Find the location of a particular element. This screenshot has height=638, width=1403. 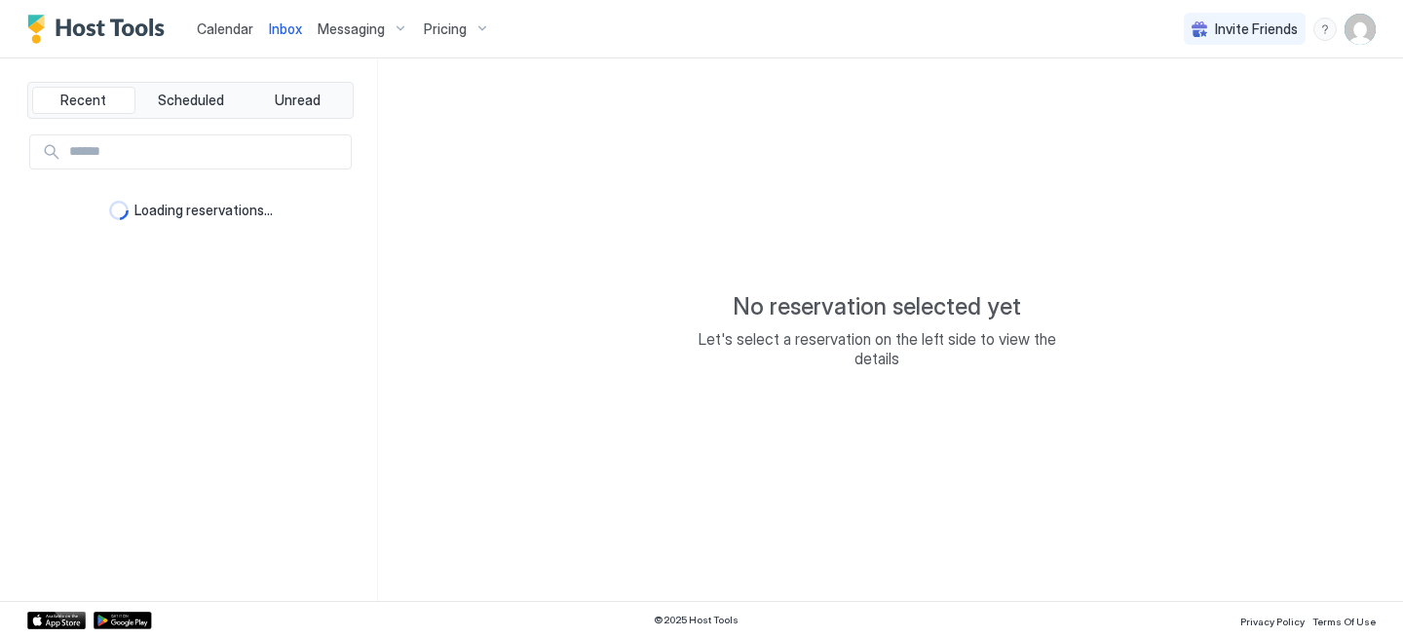

button: Unread is located at coordinates (297, 100).